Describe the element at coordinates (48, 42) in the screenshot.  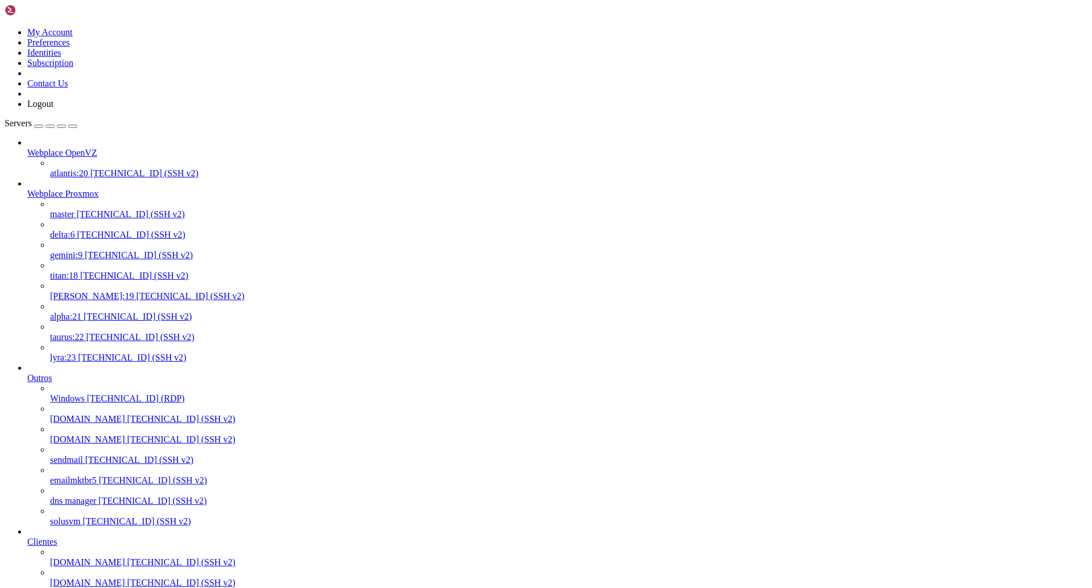
I see `a: Preferences` at that location.